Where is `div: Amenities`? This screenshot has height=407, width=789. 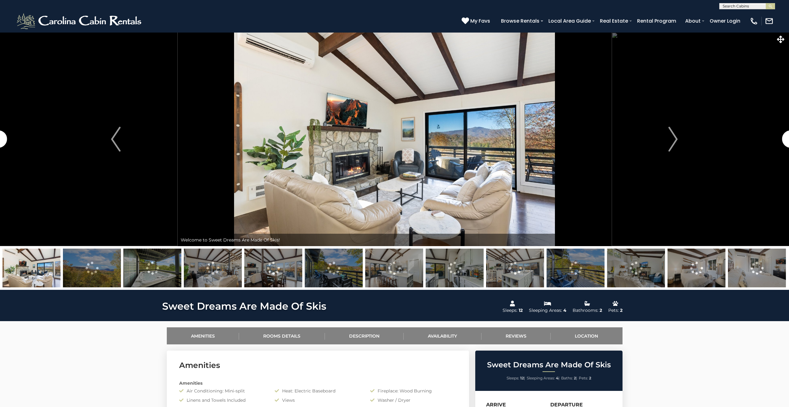
div: Amenities is located at coordinates (318, 383).